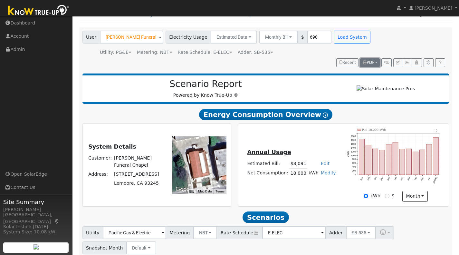 This screenshot has height=255, width=459. What do you see at coordinates (366, 196) in the screenshot?
I see `input: kWh` at bounding box center [366, 196].